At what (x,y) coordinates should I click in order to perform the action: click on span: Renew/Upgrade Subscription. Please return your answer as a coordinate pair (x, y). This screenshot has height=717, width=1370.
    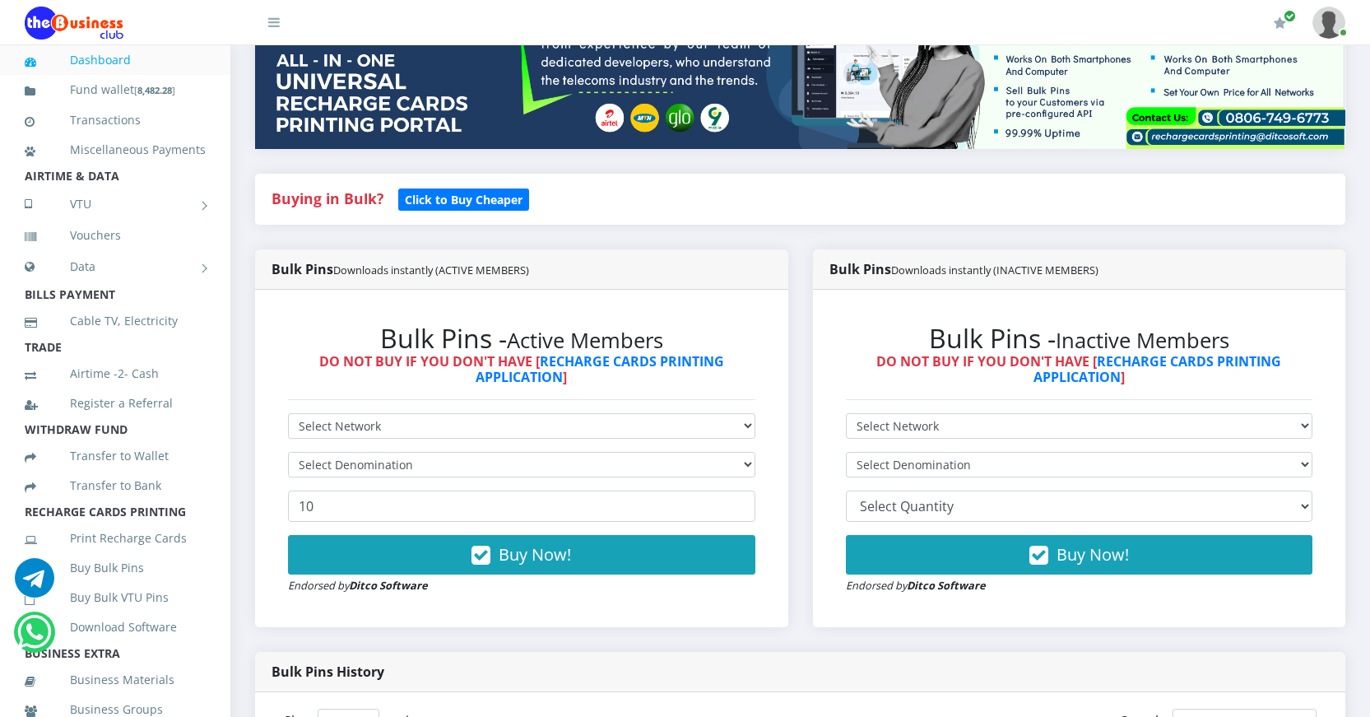
    Looking at the image, I should click on (1289, 16).